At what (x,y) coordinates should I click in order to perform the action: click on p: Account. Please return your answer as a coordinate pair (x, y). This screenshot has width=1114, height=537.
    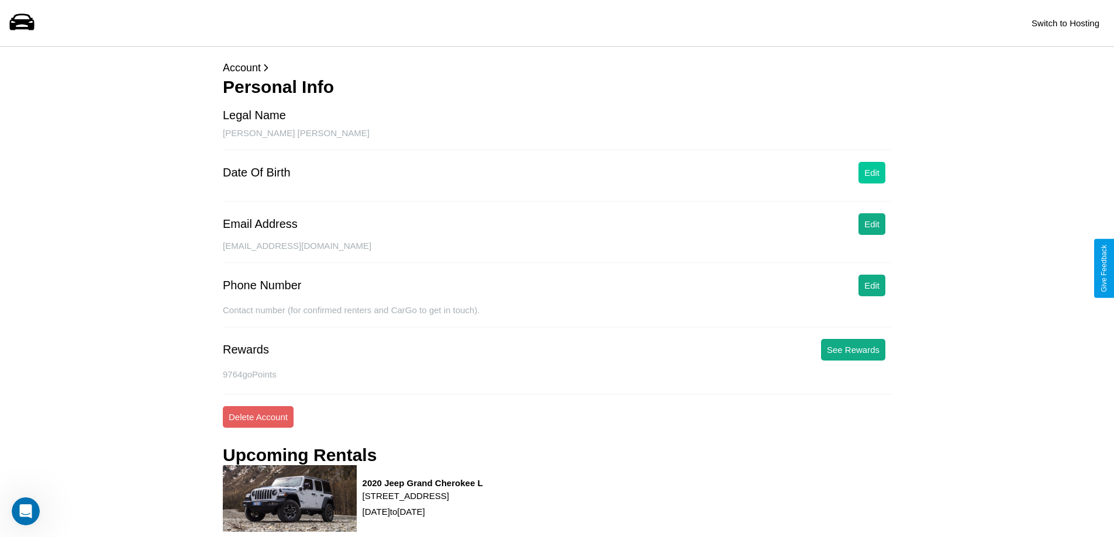
    Looking at the image, I should click on (557, 68).